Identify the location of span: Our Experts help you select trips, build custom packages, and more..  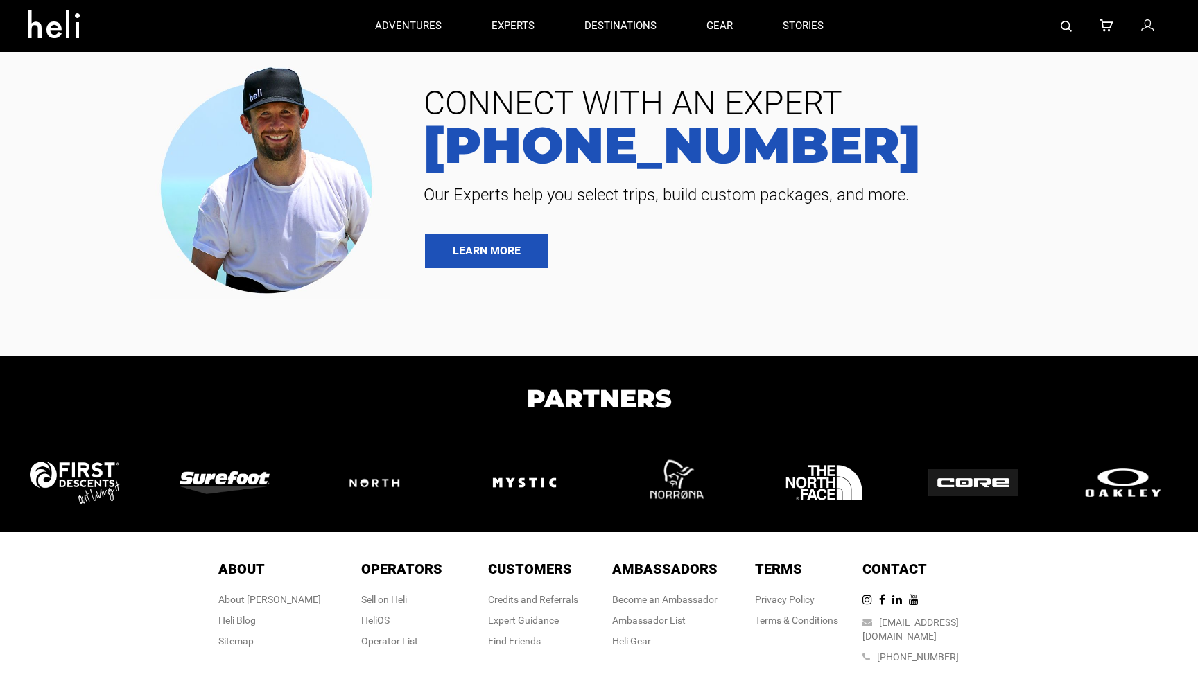
(795, 195).